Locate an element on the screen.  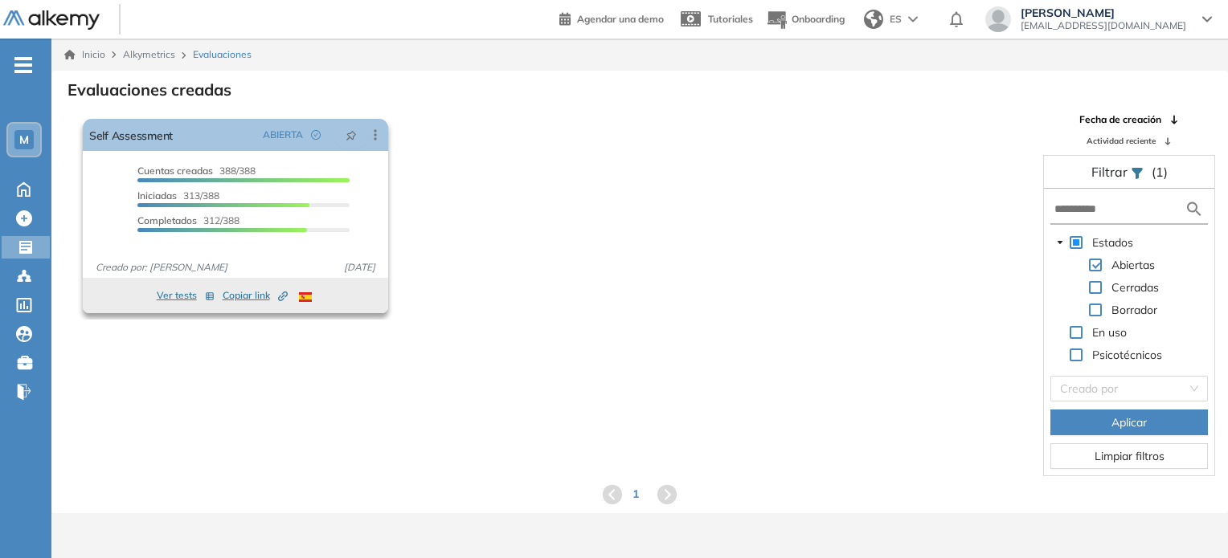
button: pushpin is located at coordinates (351, 135).